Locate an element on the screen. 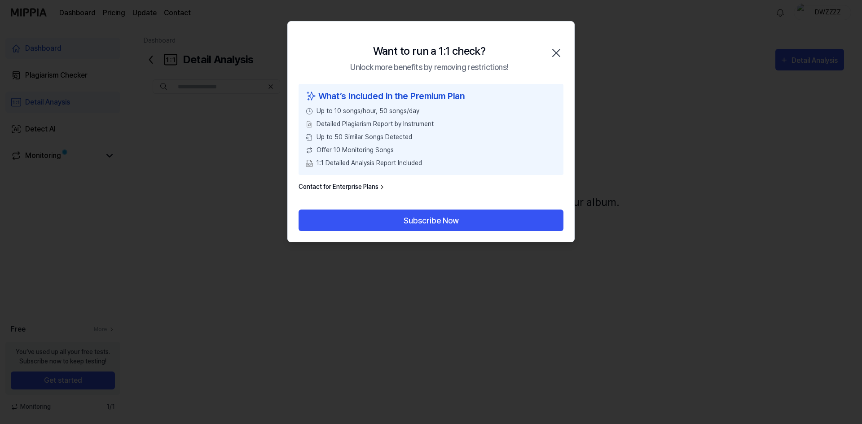 This screenshot has width=862, height=424. div: Unlock more benefits by removing restrictions! is located at coordinates (429, 67).